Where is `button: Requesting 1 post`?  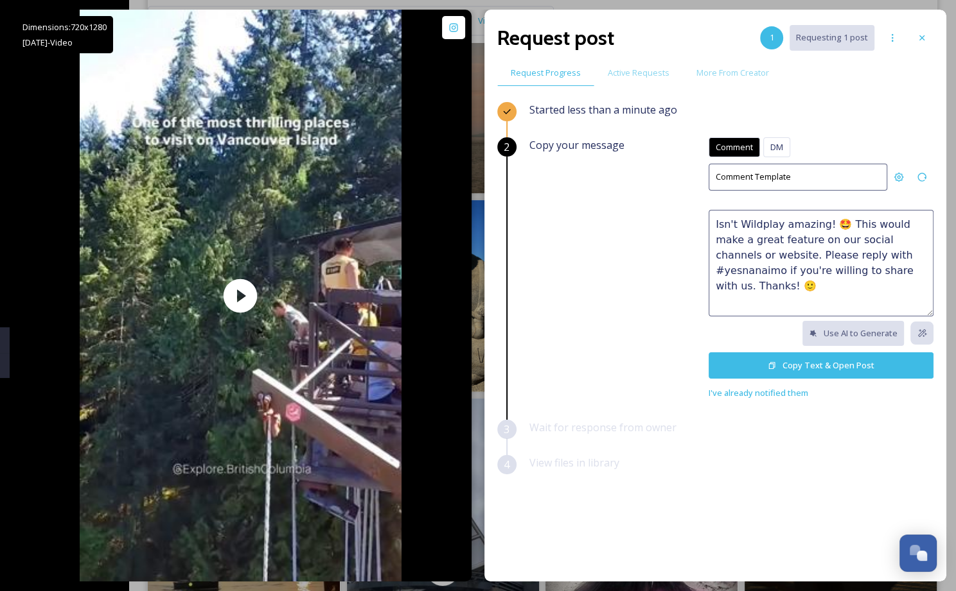 button: Requesting 1 post is located at coordinates (832, 37).